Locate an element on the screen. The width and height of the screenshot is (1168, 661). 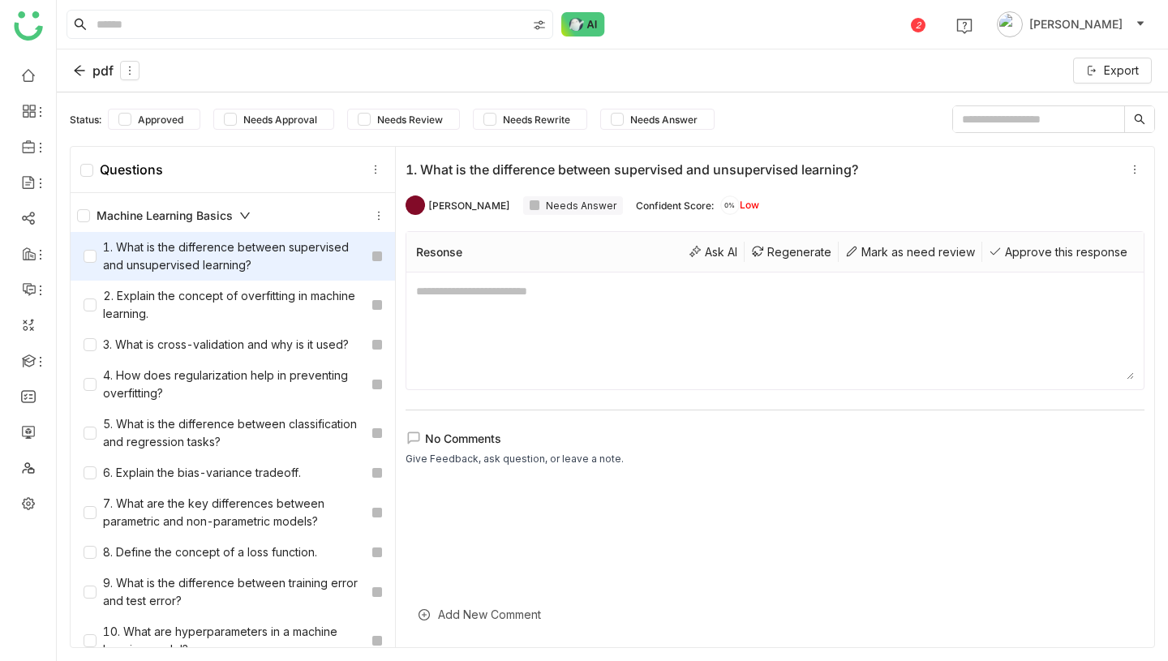
img: logo is located at coordinates (28, 26).